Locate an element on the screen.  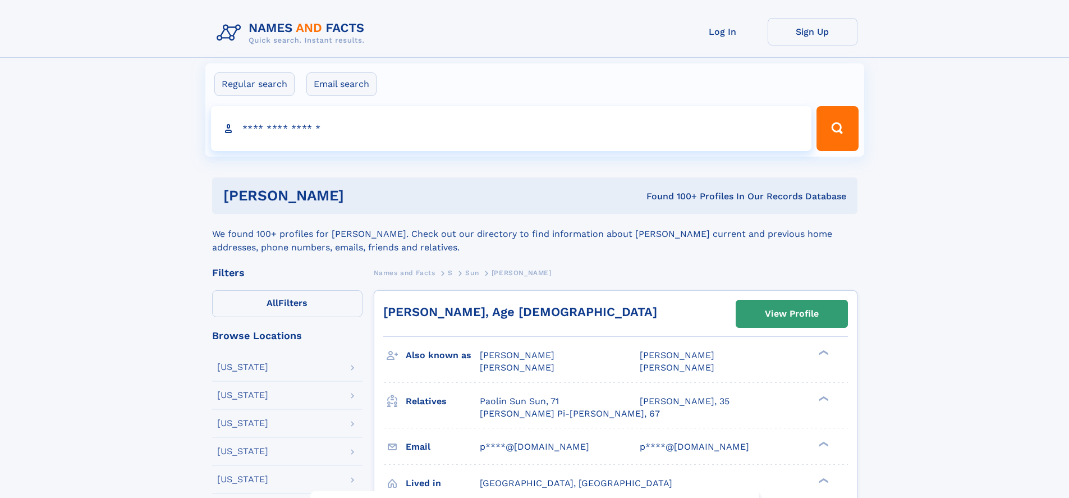
a: Sign Up is located at coordinates (813, 31).